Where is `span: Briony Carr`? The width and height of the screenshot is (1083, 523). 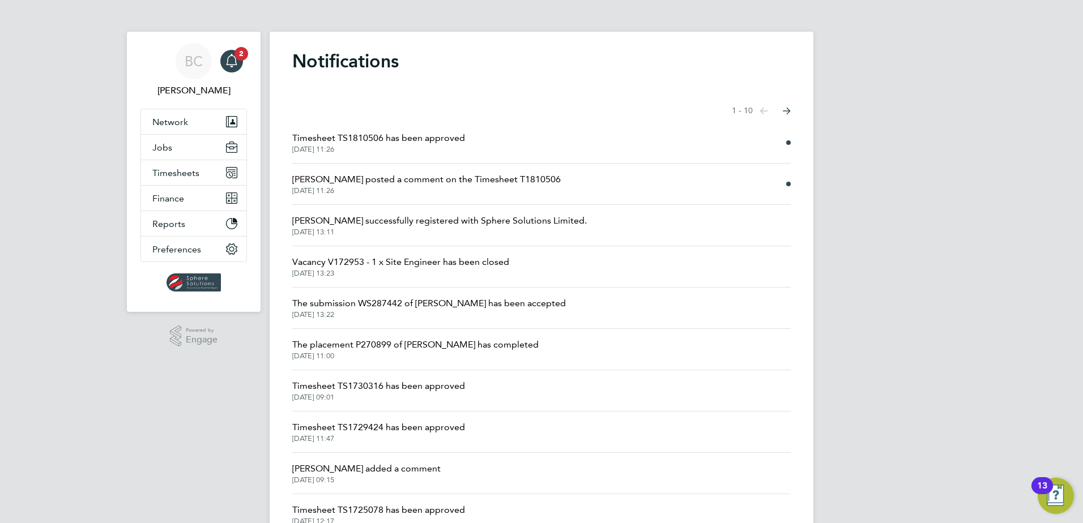 span: Briony Carr is located at coordinates (194, 91).